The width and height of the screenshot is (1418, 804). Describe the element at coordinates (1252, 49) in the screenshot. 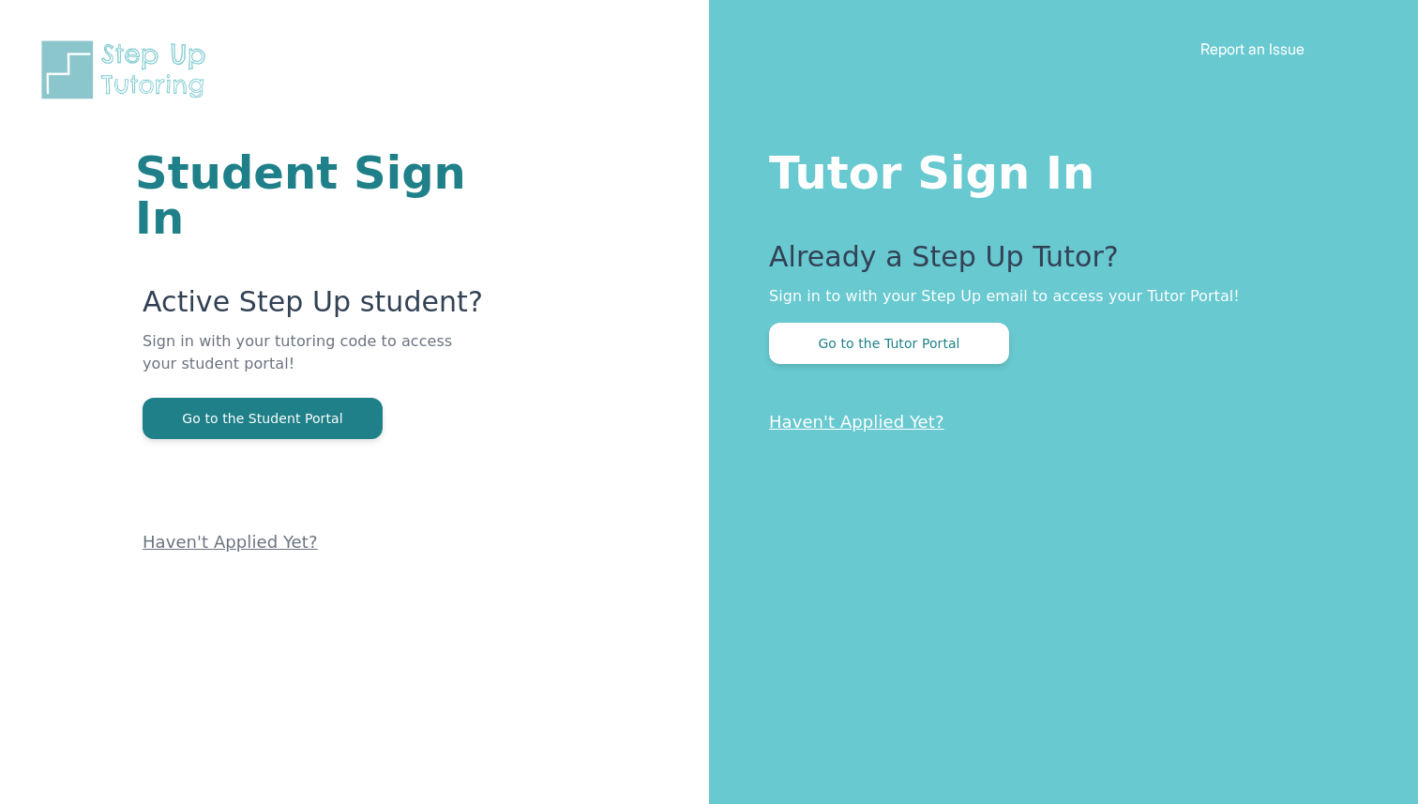

I see `a: Report an Issue` at that location.